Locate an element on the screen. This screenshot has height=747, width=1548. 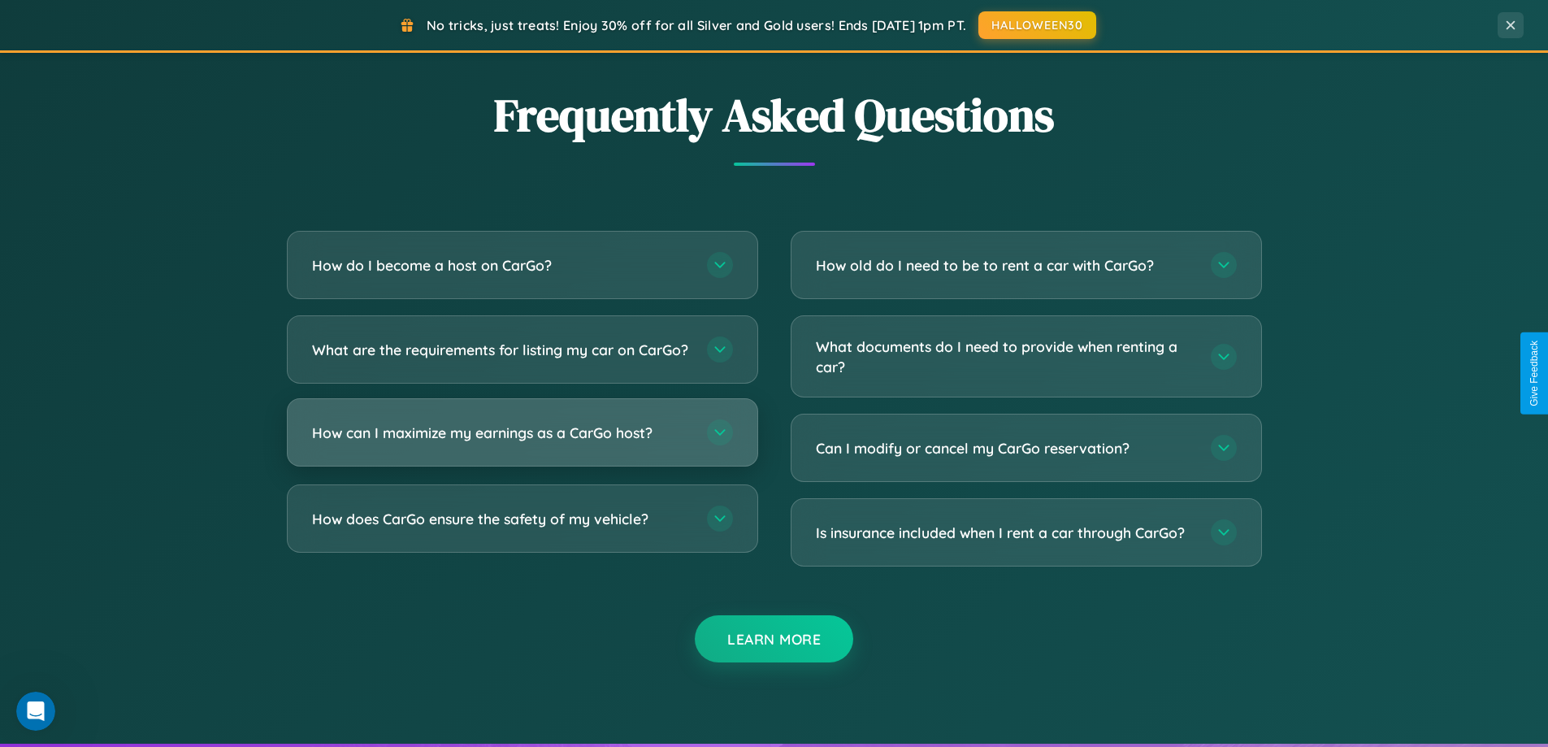
h3: How can I maximize my earnings as a CarGo host? is located at coordinates (501, 432).